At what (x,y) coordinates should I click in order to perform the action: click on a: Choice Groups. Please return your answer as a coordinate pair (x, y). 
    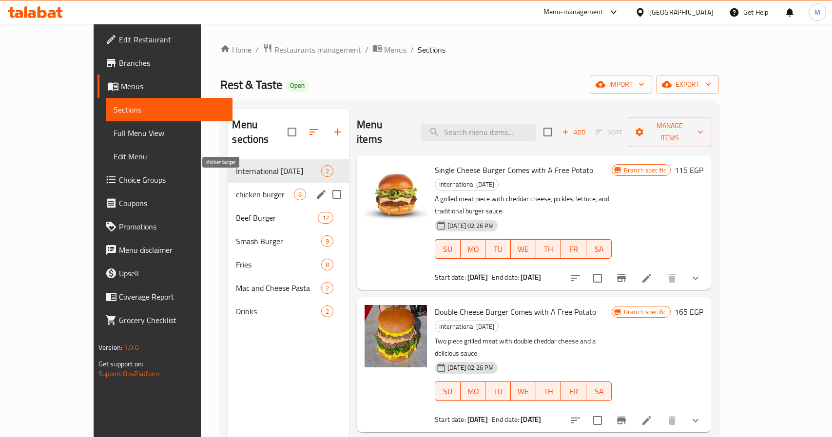
    Looking at the image, I should click on (165, 180).